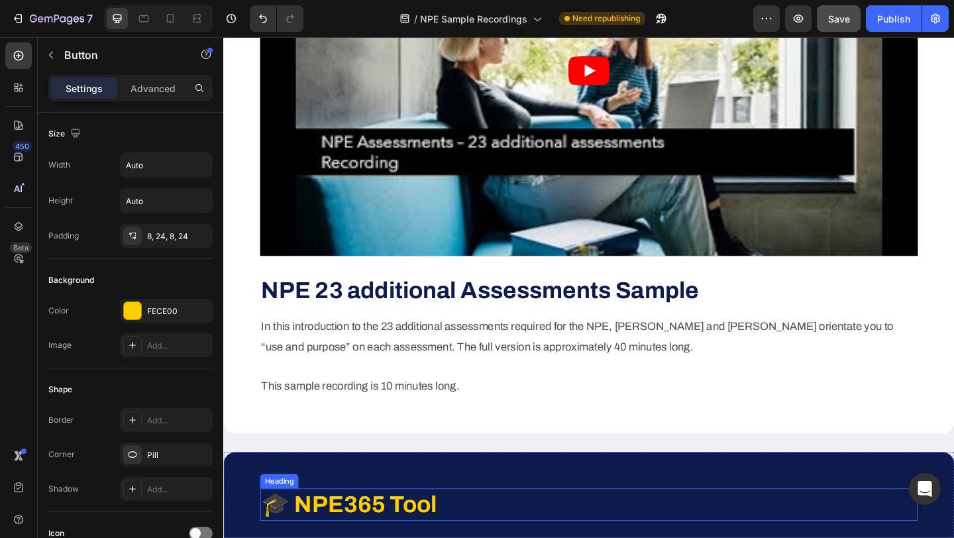 This screenshot has height=538, width=954. Describe the element at coordinates (473, 19) in the screenshot. I see `span: NPE Sample Recordings` at that location.